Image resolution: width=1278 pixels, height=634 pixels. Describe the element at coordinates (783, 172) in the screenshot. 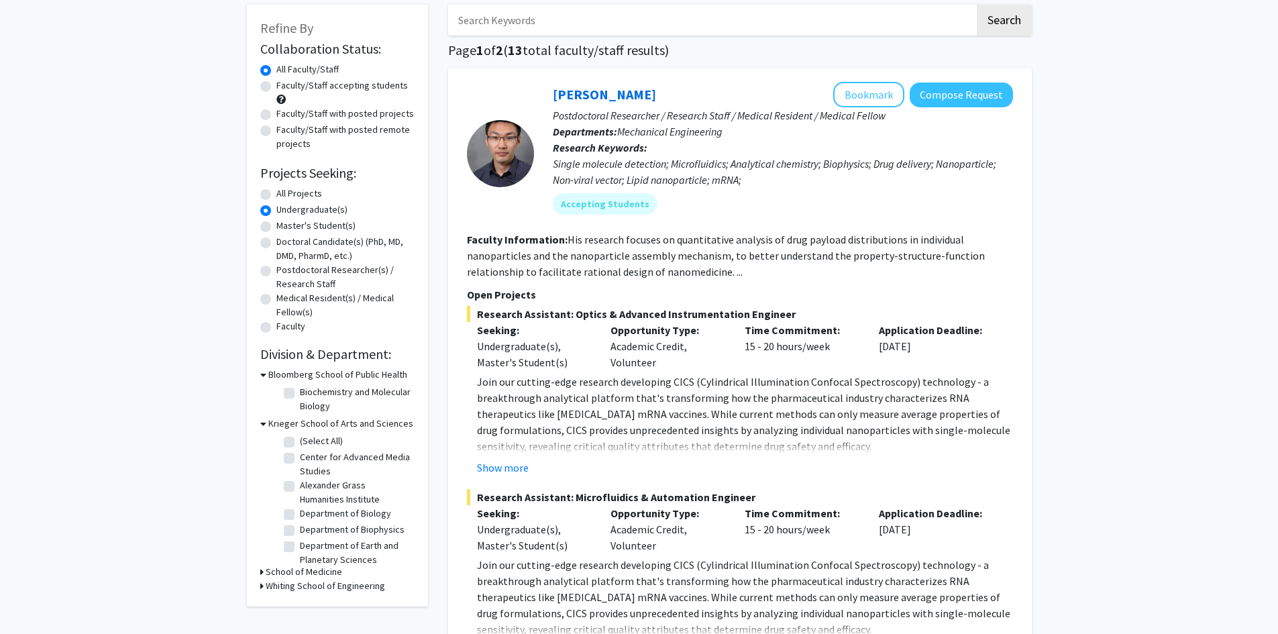

I see `div: Single molecule detection; Microfluidics; Analytical chemistry; Biophysics; Drug delivery; Nanopa...` at that location.